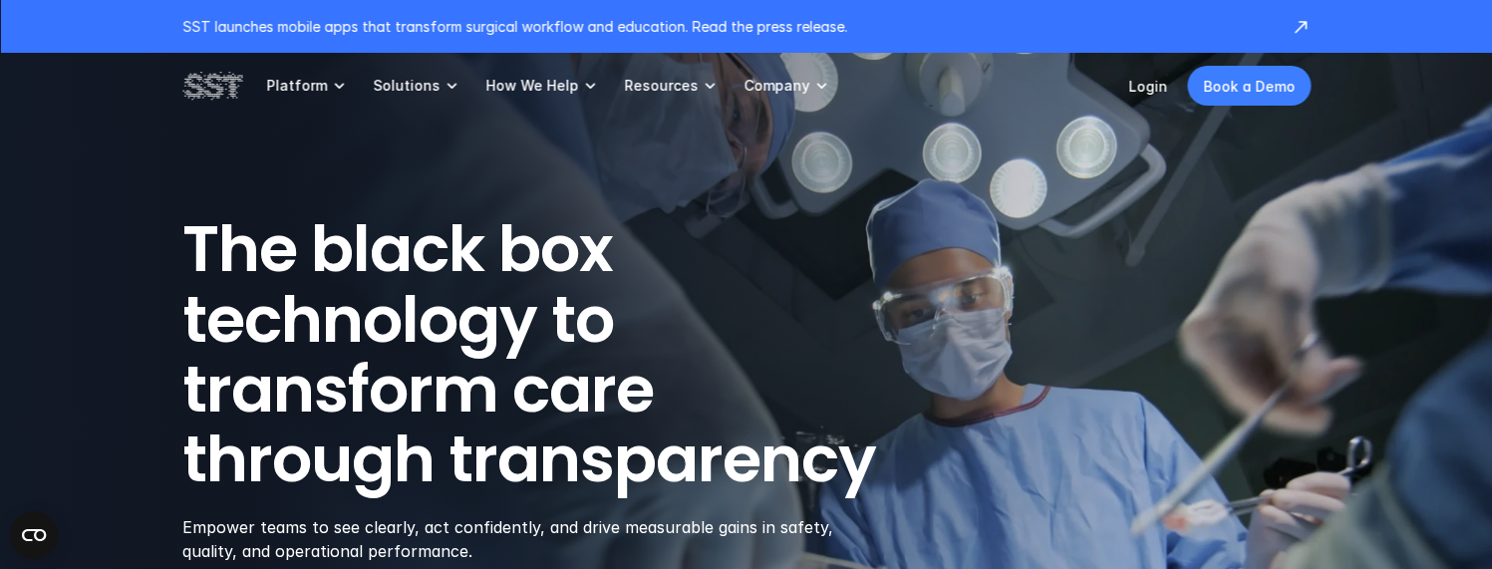  I want to click on img: SST logo, so click(212, 86).